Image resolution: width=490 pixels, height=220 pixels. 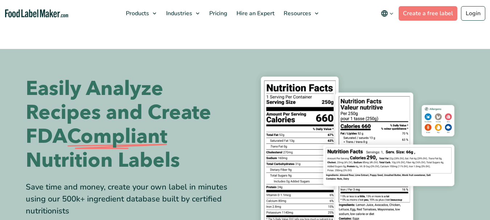 I want to click on span: Products, so click(x=137, y=13).